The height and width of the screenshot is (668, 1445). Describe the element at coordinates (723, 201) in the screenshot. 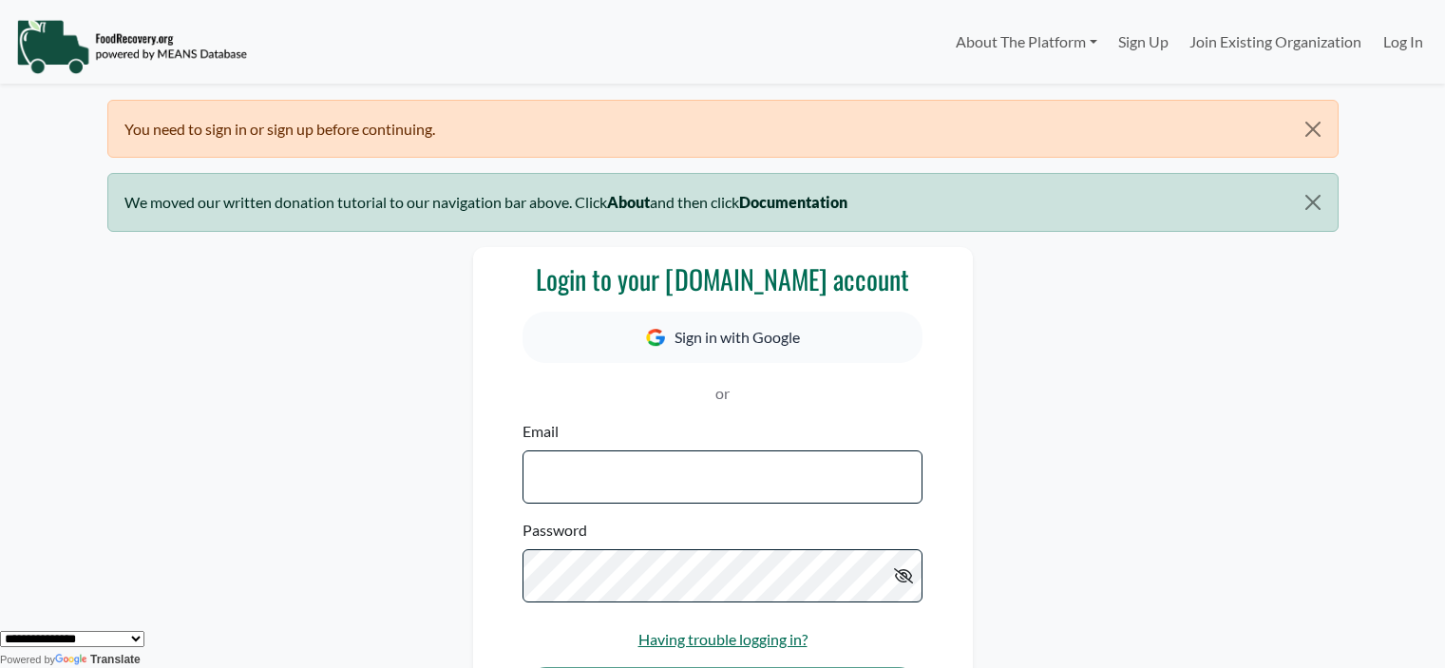

I see `div: We moved our written donation tutorial to our navigation bar above. Click and then click` at that location.